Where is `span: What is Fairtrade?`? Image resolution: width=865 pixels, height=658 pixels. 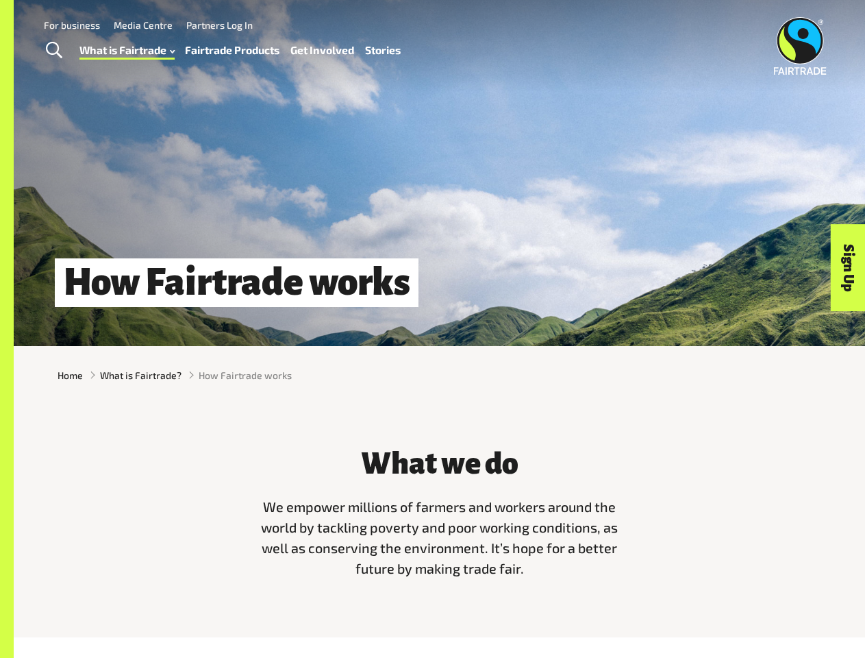 span: What is Fairtrade? is located at coordinates (140, 375).